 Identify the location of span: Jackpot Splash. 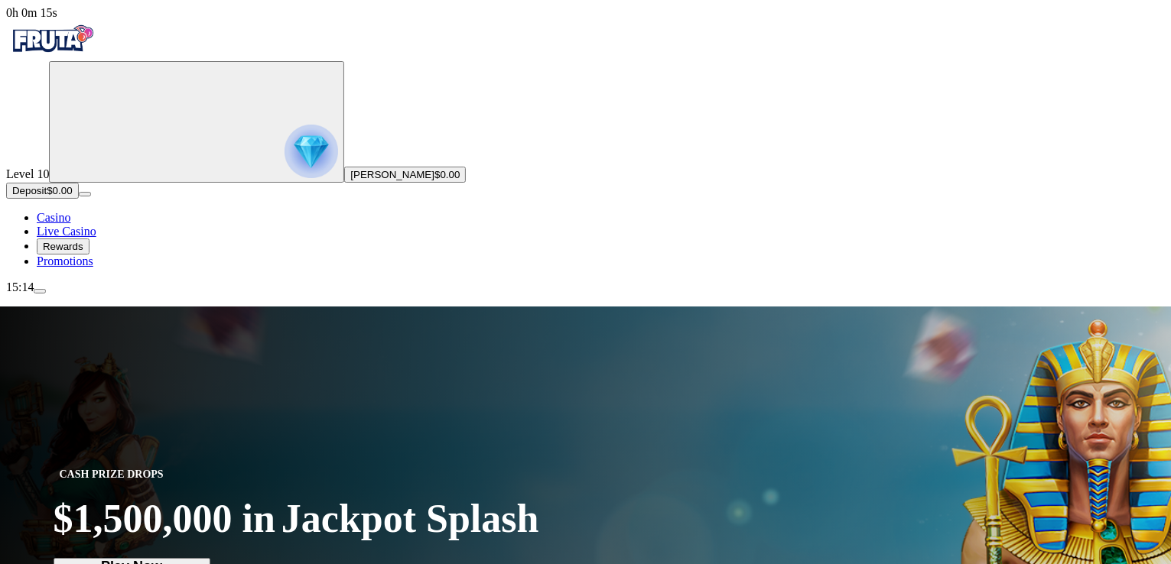
(410, 519).